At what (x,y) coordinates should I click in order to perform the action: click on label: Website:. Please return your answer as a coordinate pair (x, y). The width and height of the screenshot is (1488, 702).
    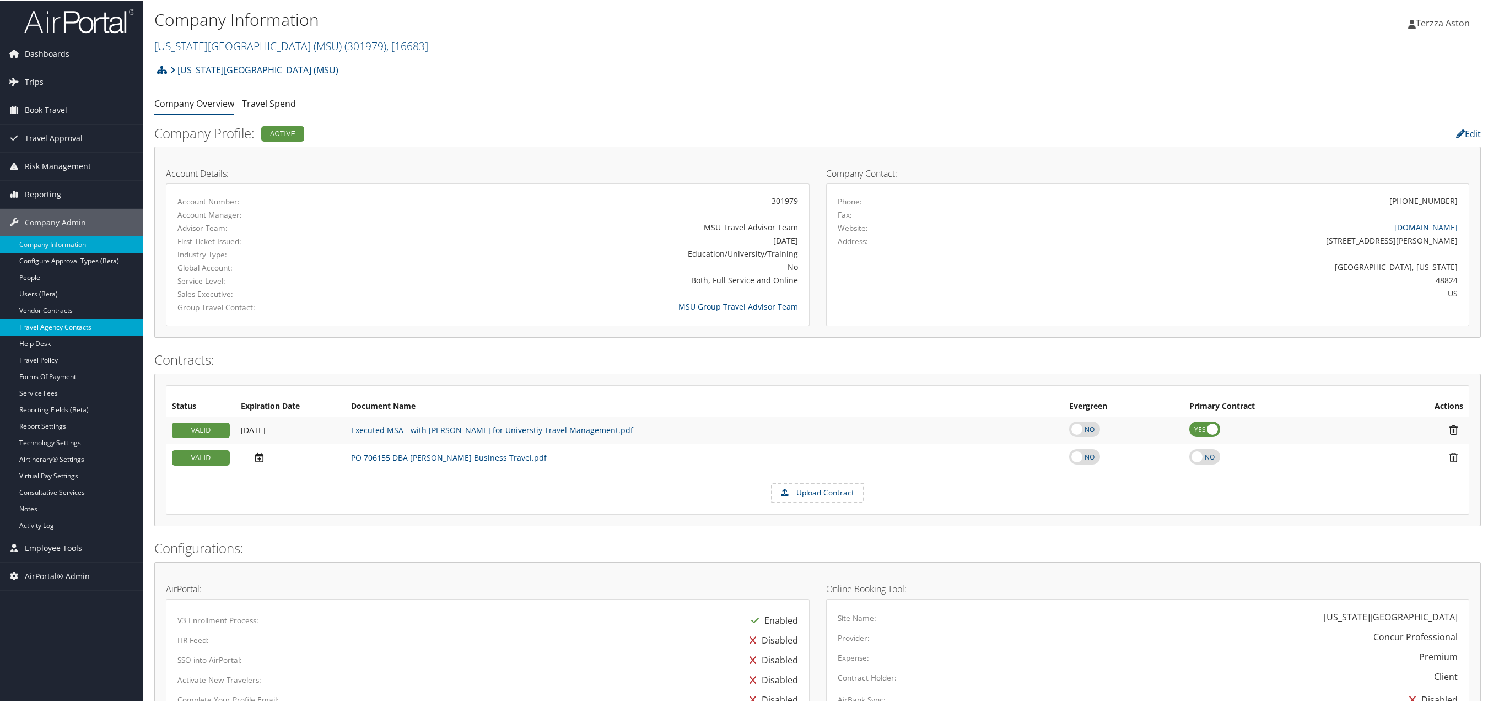
    Looking at the image, I should click on (852, 227).